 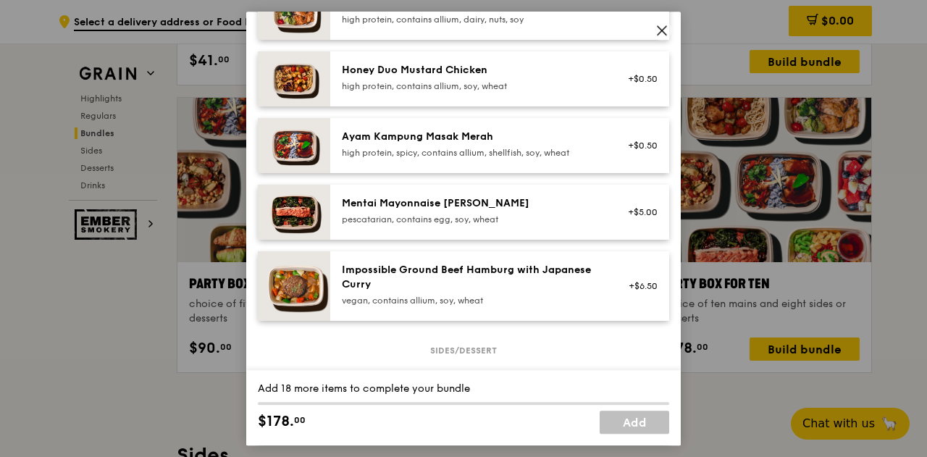 I want to click on div: Ayam Kampung Masak Merah, so click(x=471, y=137).